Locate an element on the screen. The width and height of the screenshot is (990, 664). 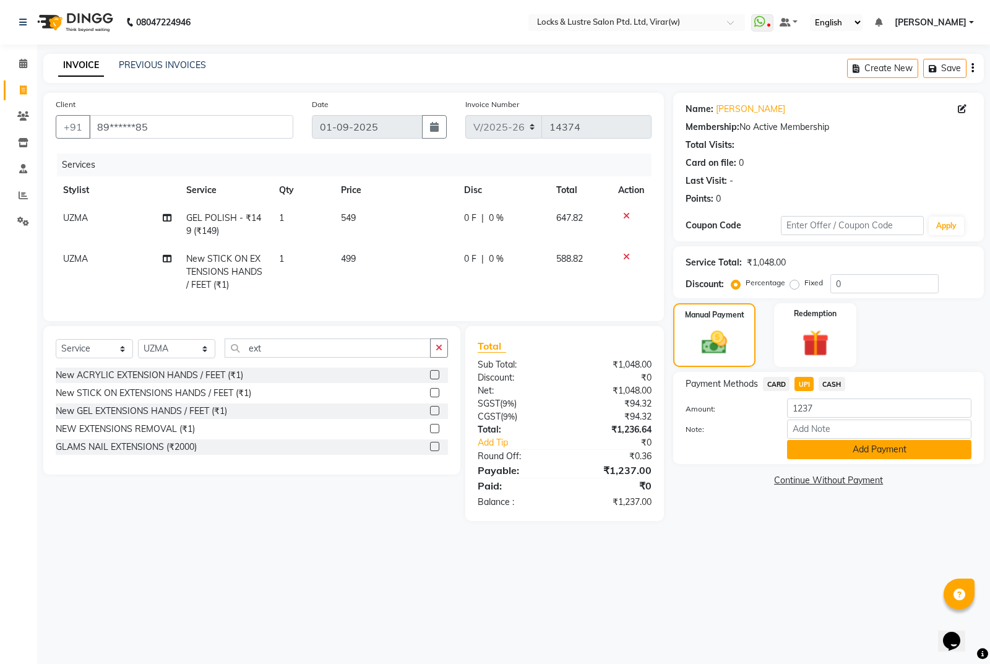
div: Net: is located at coordinates (517, 391).